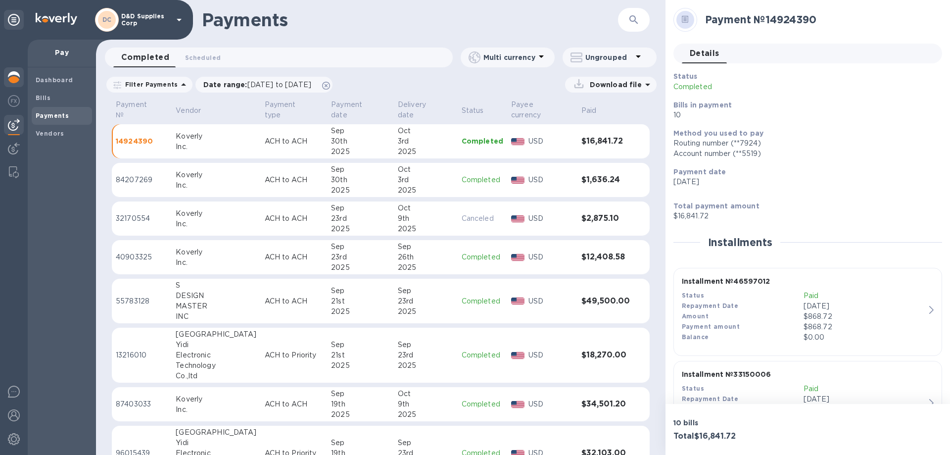 This screenshot has height=455, width=950. I want to click on p: Status, so click(473, 110).